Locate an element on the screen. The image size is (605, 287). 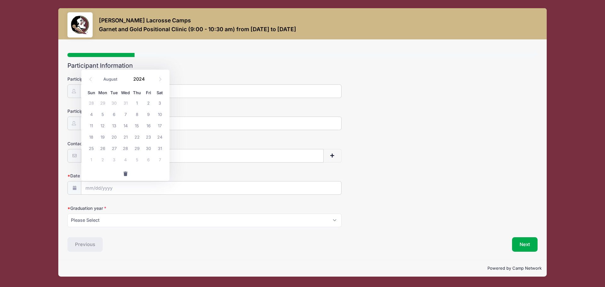
span: August 30, 2024 is located at coordinates (148, 148).